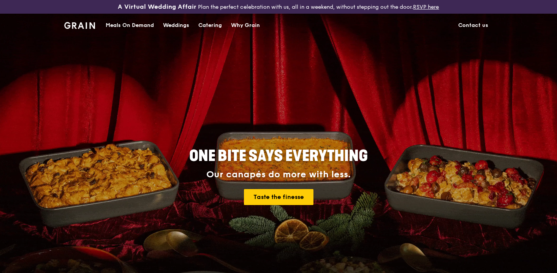 The height and width of the screenshot is (273, 557). Describe the element at coordinates (278, 197) in the screenshot. I see `a: Taste the finesse` at that location.